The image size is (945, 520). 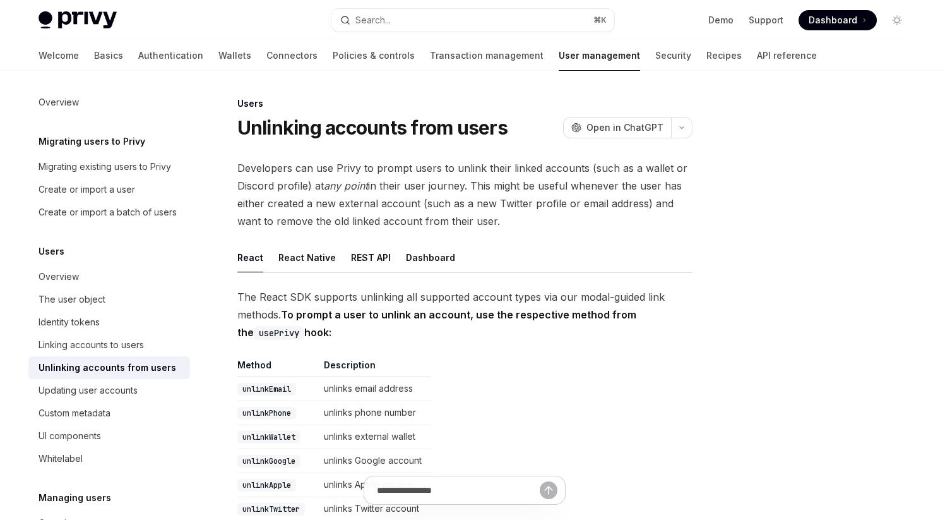 What do you see at coordinates (107, 367) in the screenshot?
I see `div: Unlinking accounts from users` at bounding box center [107, 367].